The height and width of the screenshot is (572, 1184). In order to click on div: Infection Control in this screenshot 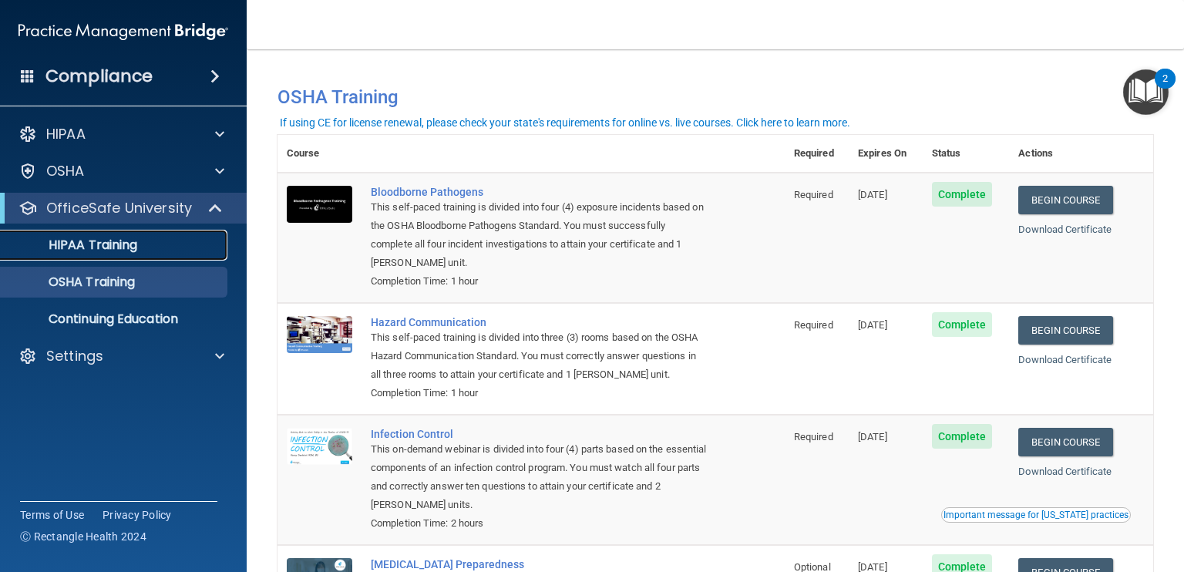, I will do `click(539, 434)`.